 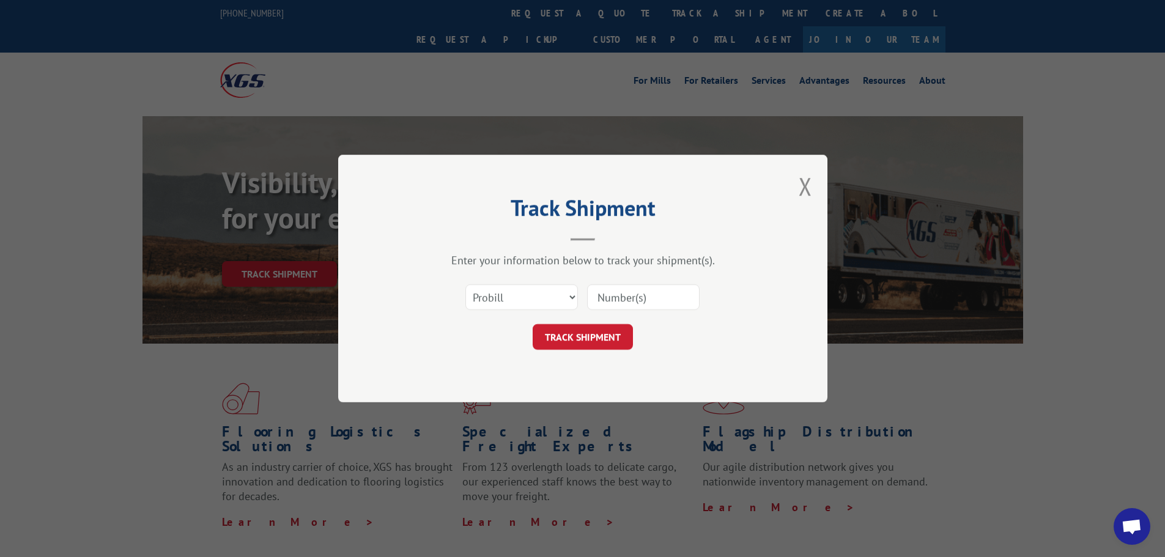 What do you see at coordinates (1132, 526) in the screenshot?
I see `div: Open chat` at bounding box center [1132, 526].